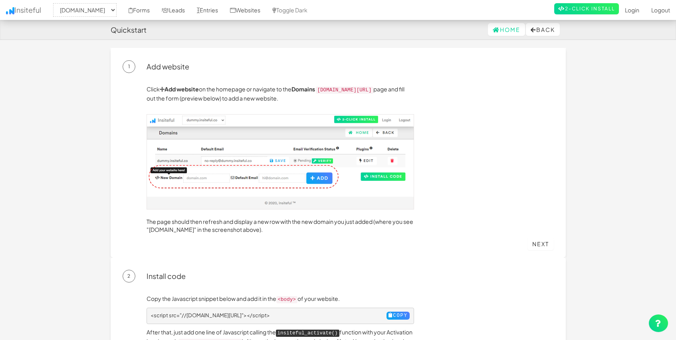 The image size is (676, 340). Describe the element at coordinates (398, 316) in the screenshot. I see `button: Copy` at that location.